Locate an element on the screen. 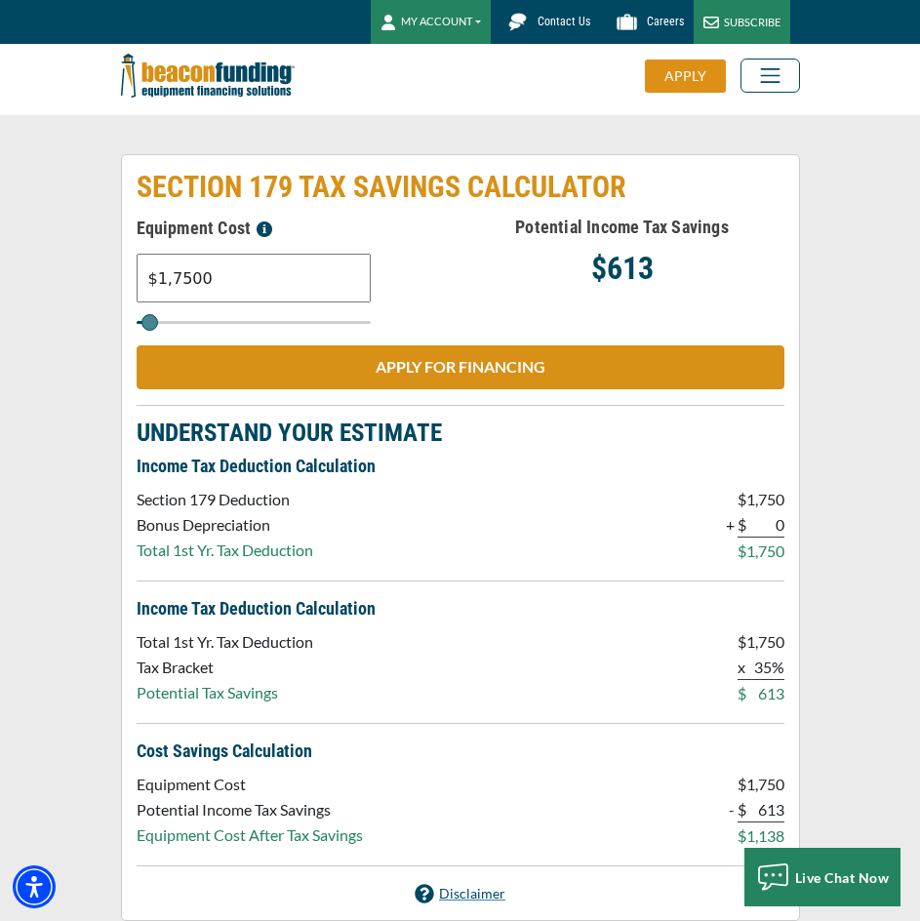  p: Disclaimer is located at coordinates (472, 893).